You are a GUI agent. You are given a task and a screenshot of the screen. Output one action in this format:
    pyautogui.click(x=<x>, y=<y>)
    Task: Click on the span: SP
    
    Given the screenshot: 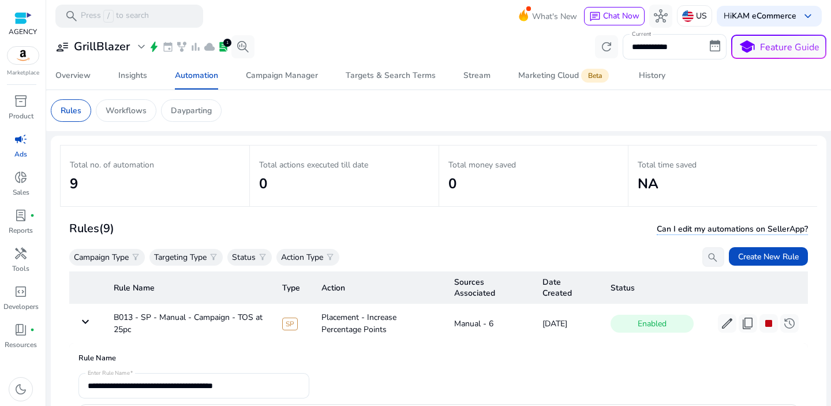 What is the action you would take?
    pyautogui.click(x=290, y=324)
    